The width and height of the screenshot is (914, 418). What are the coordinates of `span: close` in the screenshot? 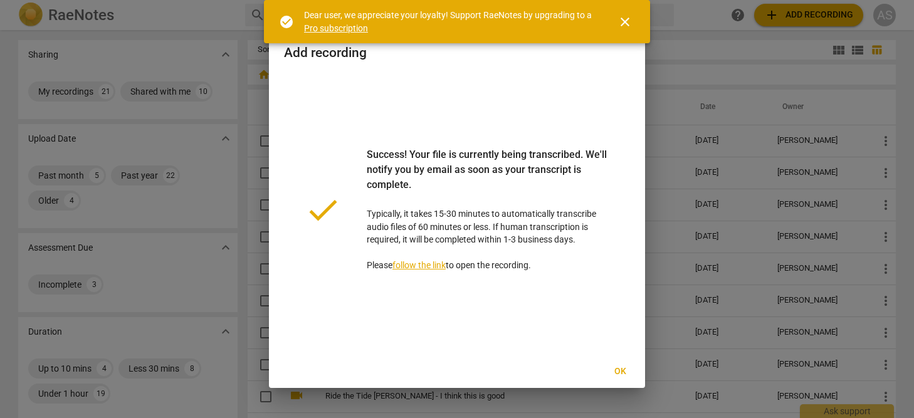 It's located at (625, 22).